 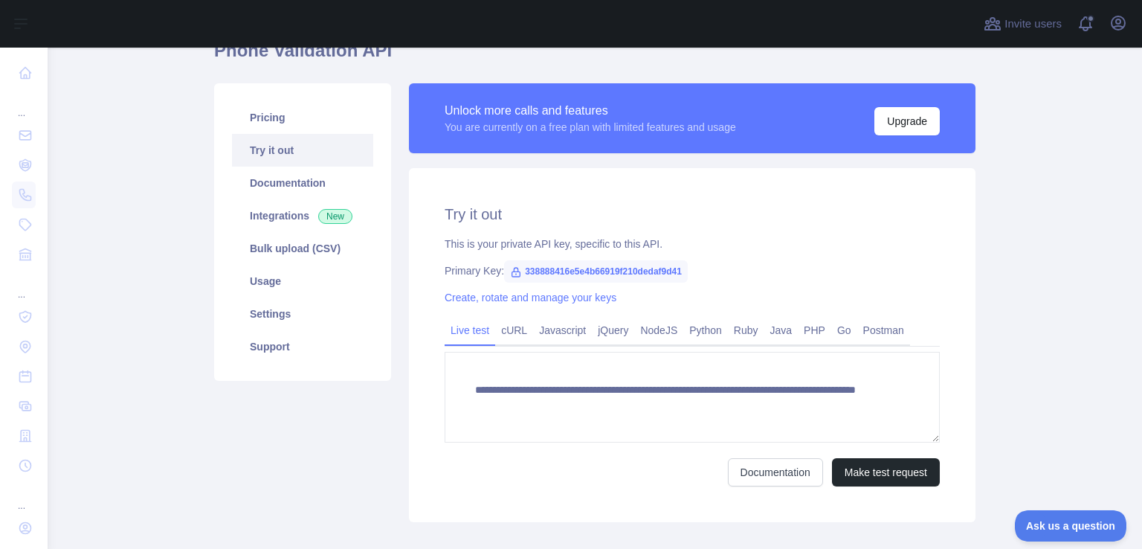 I want to click on a: Pricing, so click(x=303, y=118).